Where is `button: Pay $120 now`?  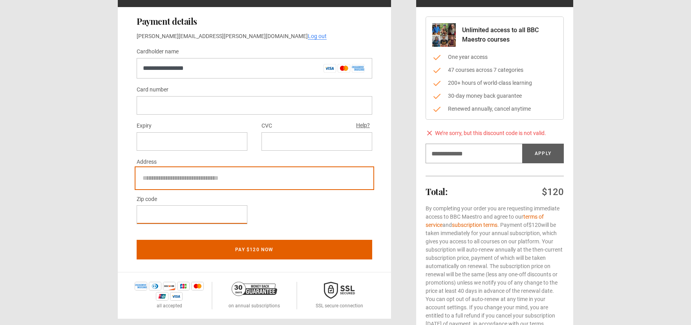 button: Pay $120 now is located at coordinates (255, 250).